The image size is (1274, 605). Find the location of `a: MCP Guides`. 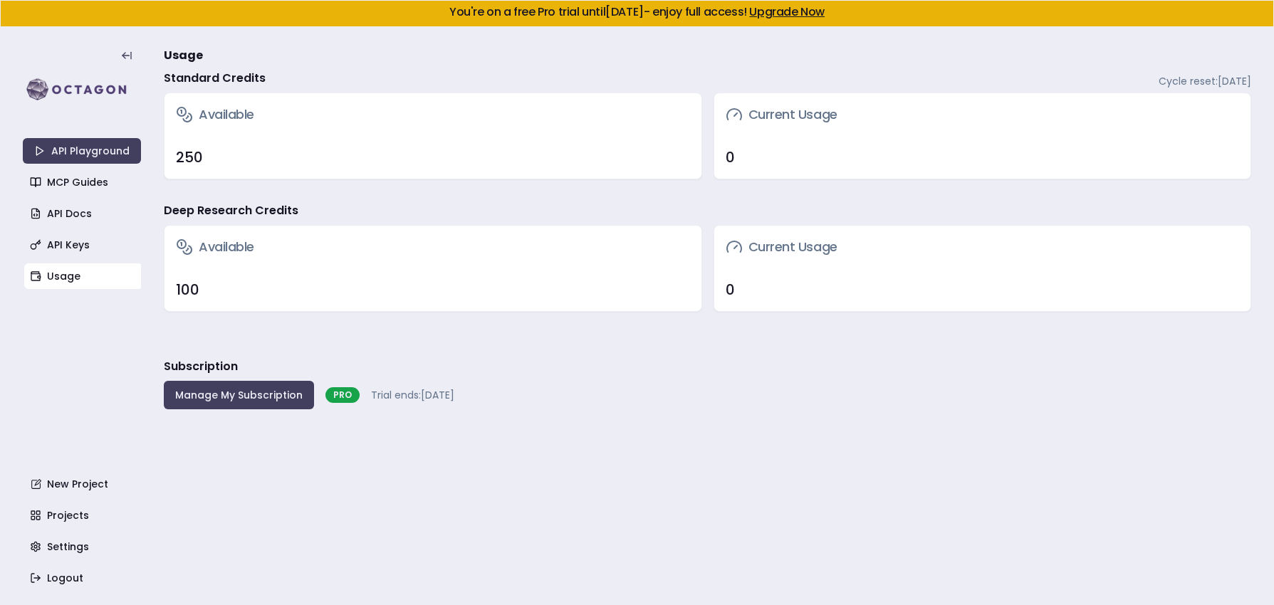

a: MCP Guides is located at coordinates (83, 182).